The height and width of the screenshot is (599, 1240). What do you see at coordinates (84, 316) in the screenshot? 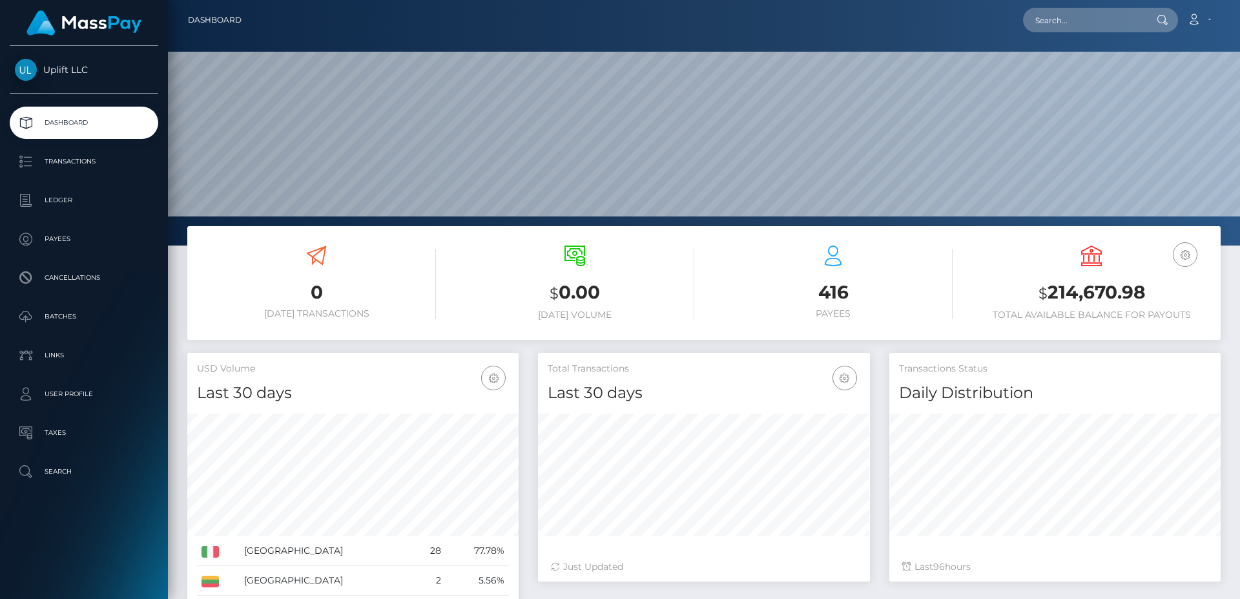
I see `p: Batches` at bounding box center [84, 316].